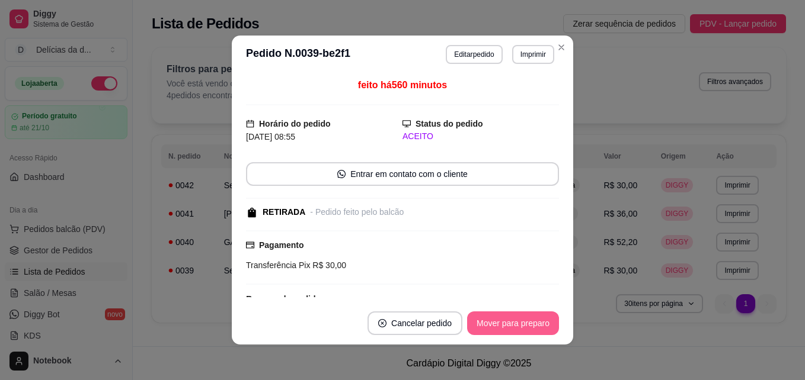 This screenshot has height=380, width=805. I want to click on span: whats-app, so click(341, 174).